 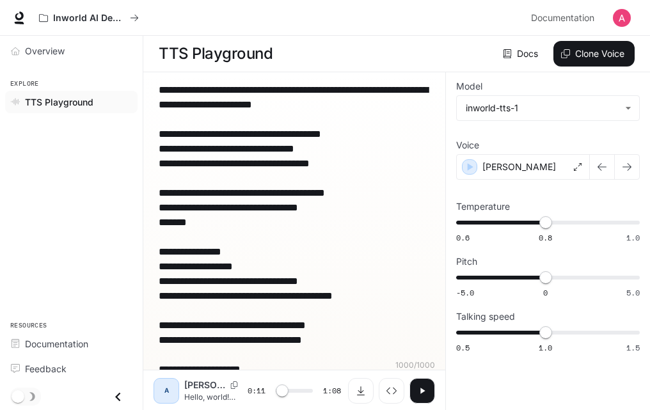 What do you see at coordinates (89, 18) in the screenshot?
I see `button: All workspaces` at bounding box center [89, 18].